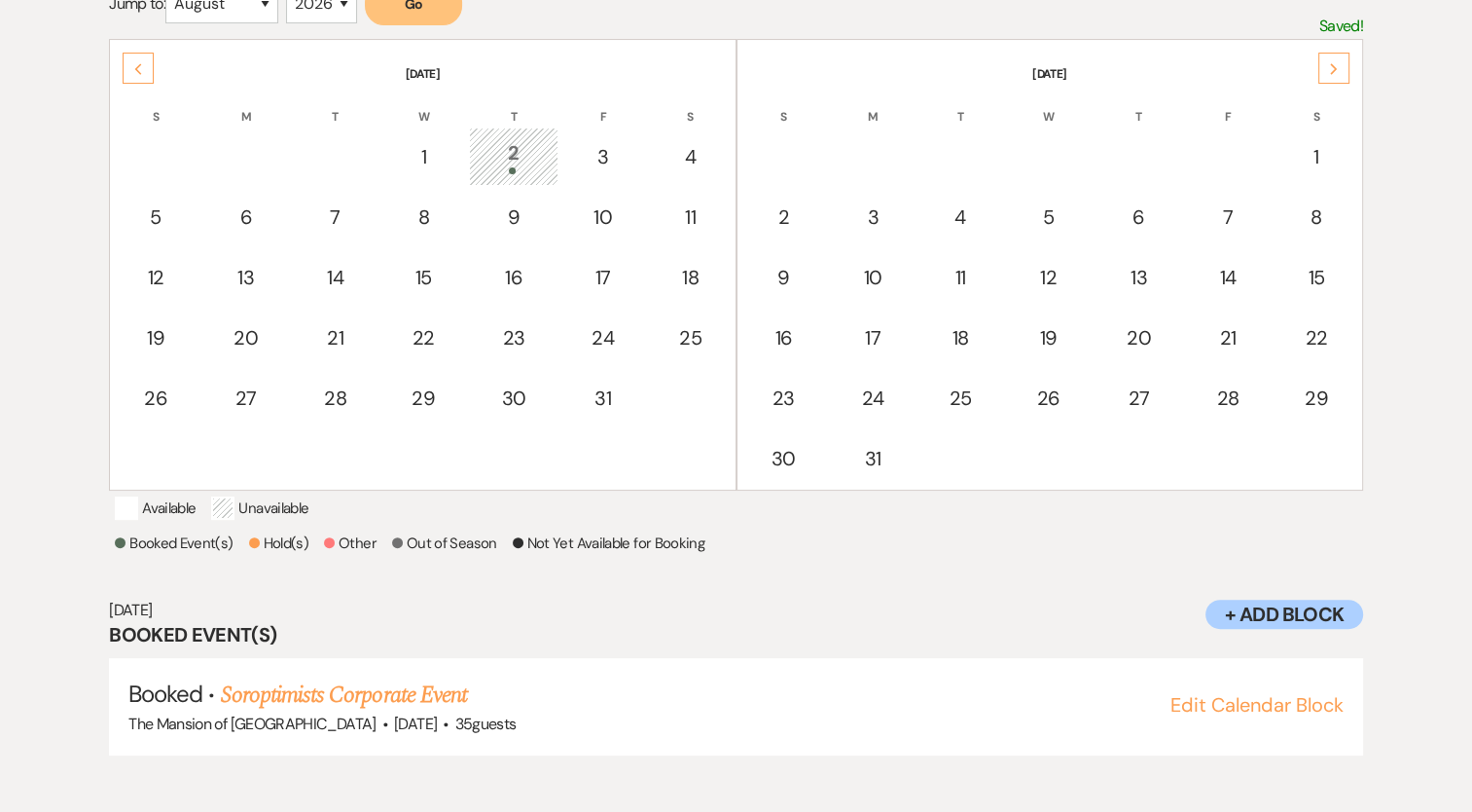  Describe the element at coordinates (1285, 614) in the screenshot. I see `button: + Add Block` at that location.